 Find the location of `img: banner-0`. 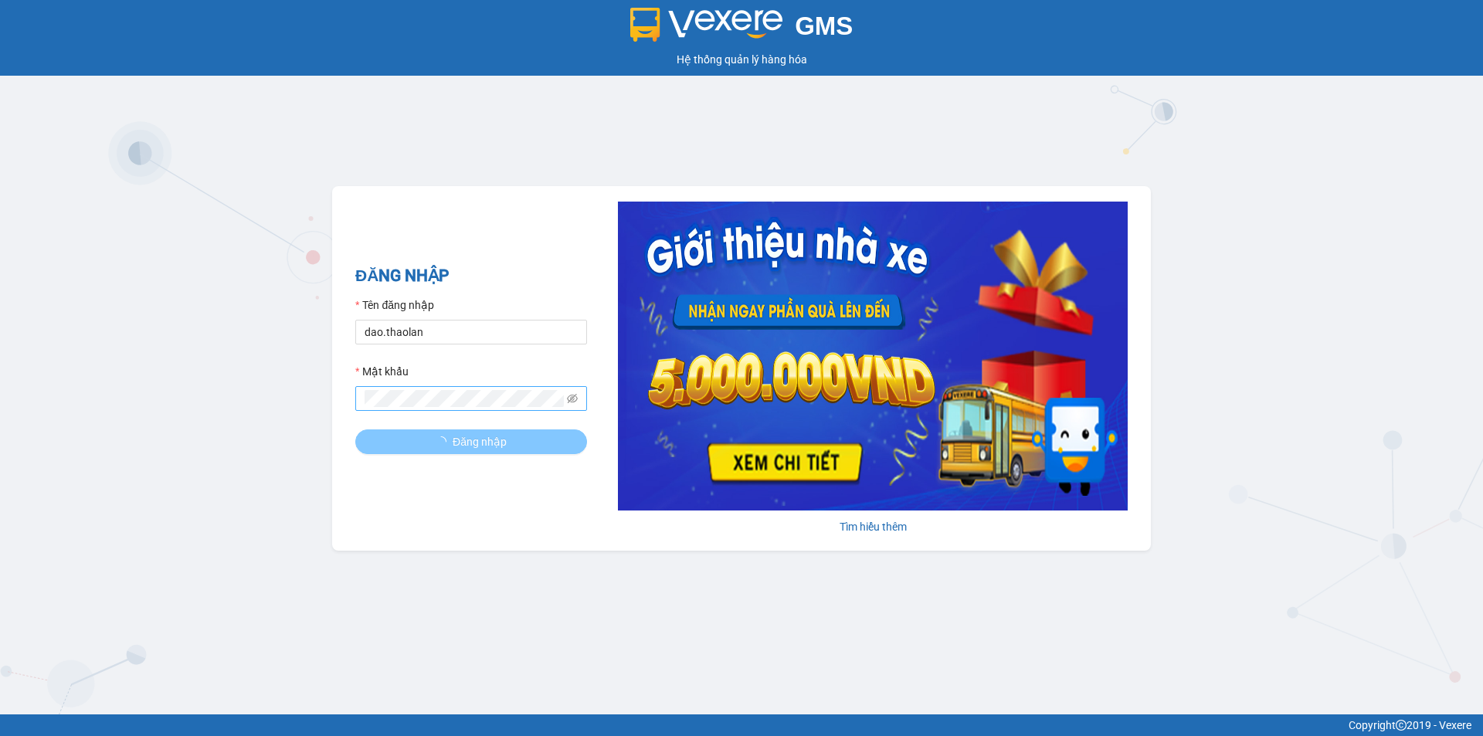

img: banner-0 is located at coordinates (873, 356).